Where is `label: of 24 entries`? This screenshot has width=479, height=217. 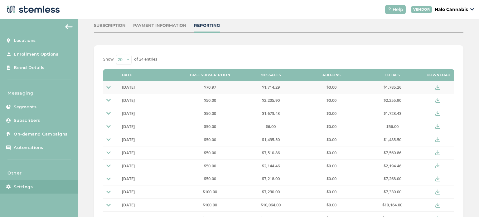
label: of 24 entries is located at coordinates (146, 59).